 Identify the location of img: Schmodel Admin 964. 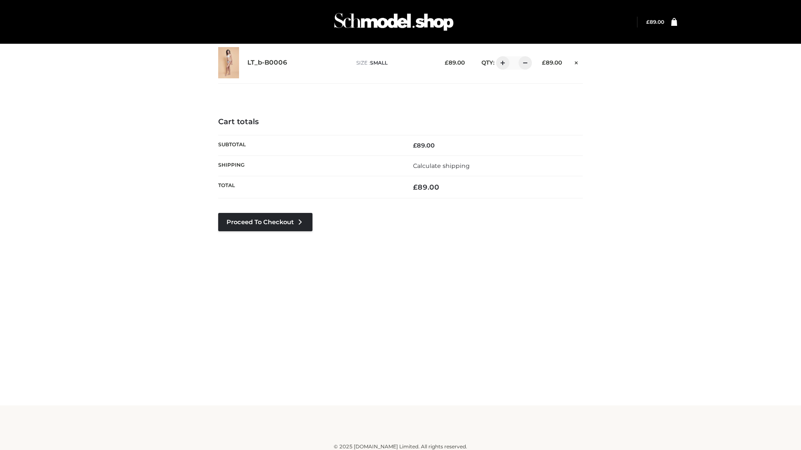
(394, 22).